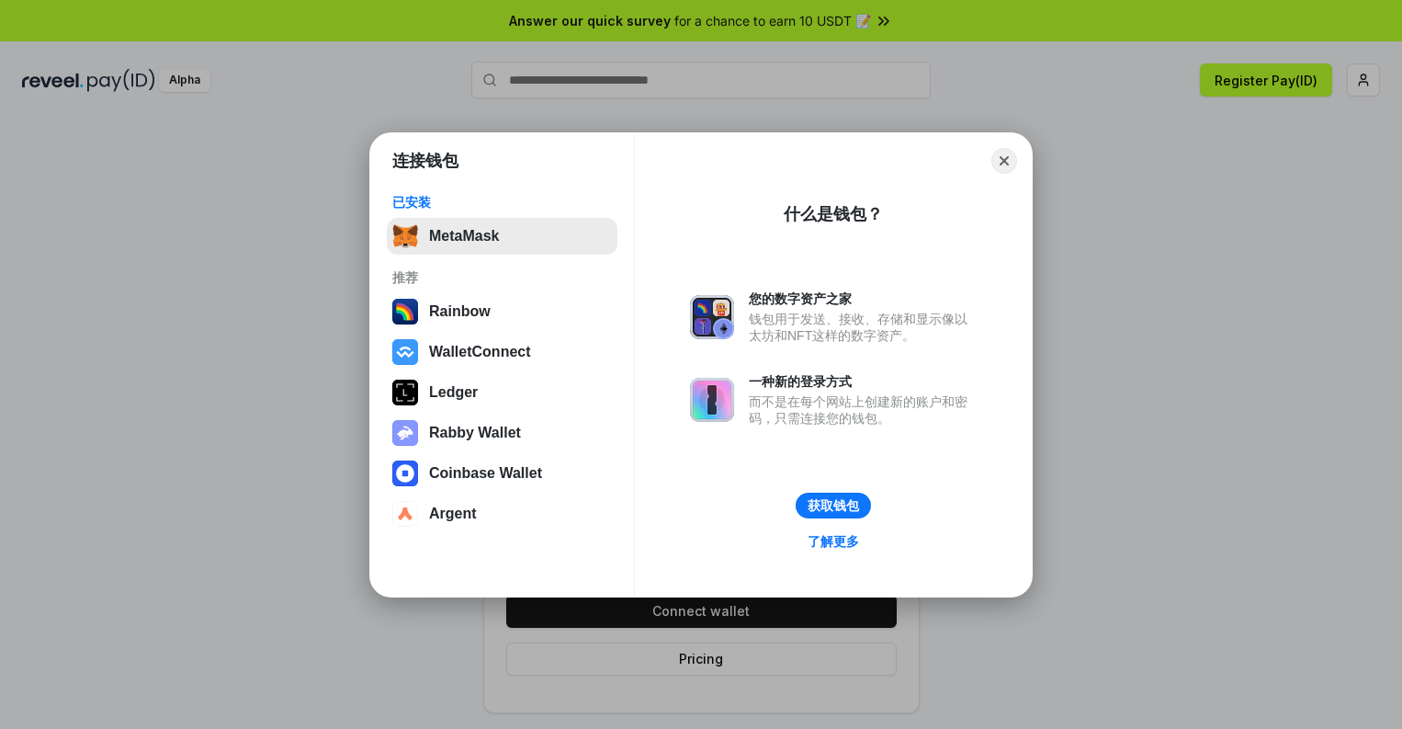 The width and height of the screenshot is (1402, 729). Describe the element at coordinates (863, 327) in the screenshot. I see `div: 钱包用于发送、接收、存储和显示像以太坊和NFT这样的数字资产。` at that location.